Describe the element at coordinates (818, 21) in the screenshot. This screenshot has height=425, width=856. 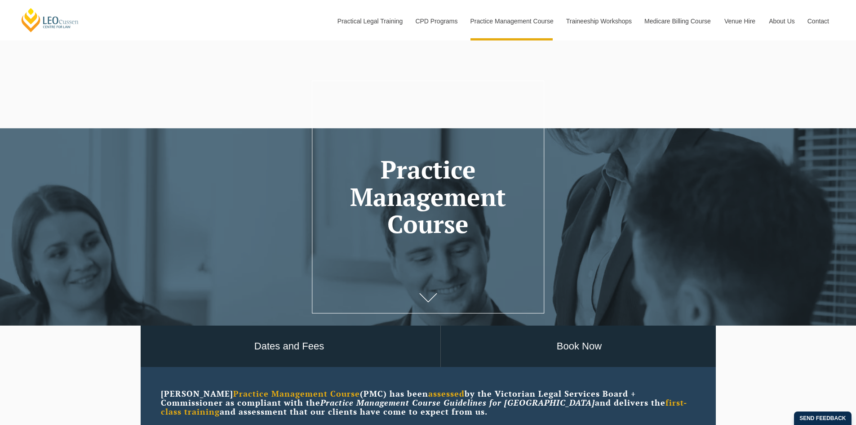
I see `a: Contact` at that location.